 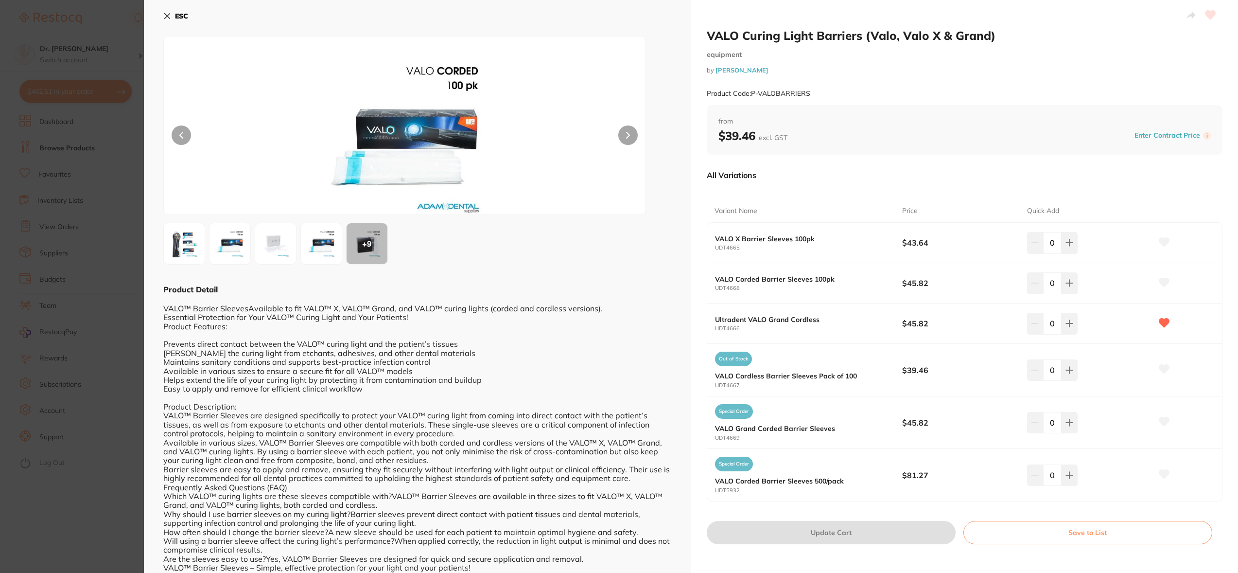 I want to click on img: NjQuanBn, so click(x=276, y=244).